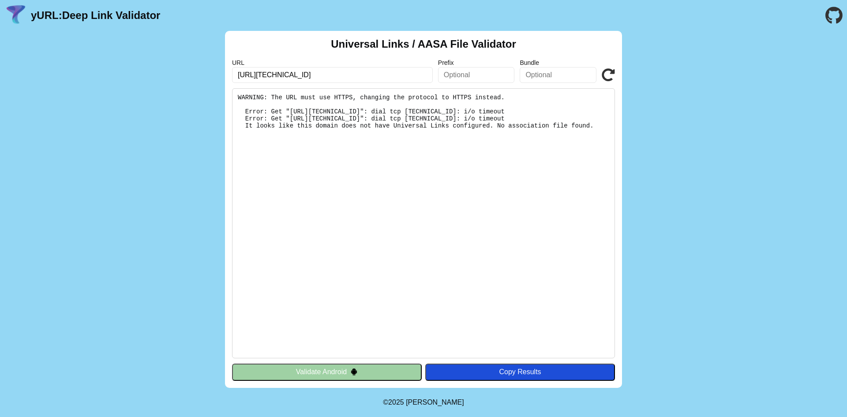  What do you see at coordinates (354, 371) in the screenshot?
I see `img: droidIcon.svg` at bounding box center [354, 371].